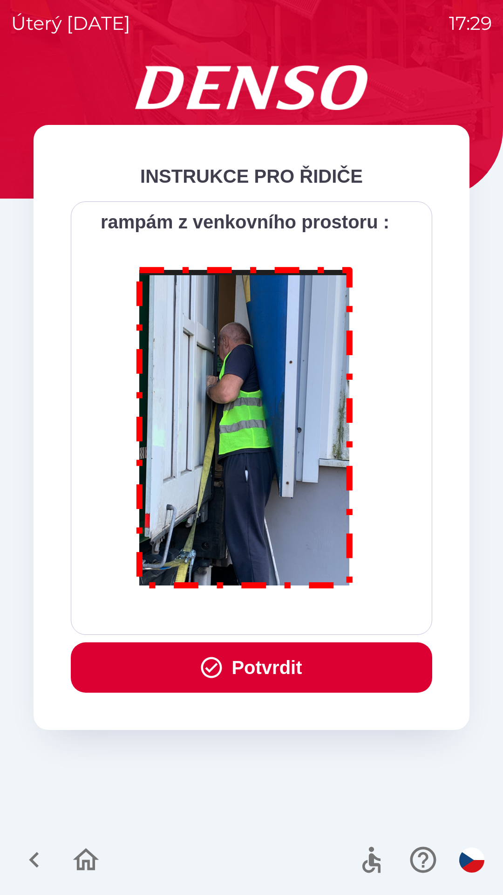  Describe the element at coordinates (471, 23) in the screenshot. I see `p: 17:29` at that location.